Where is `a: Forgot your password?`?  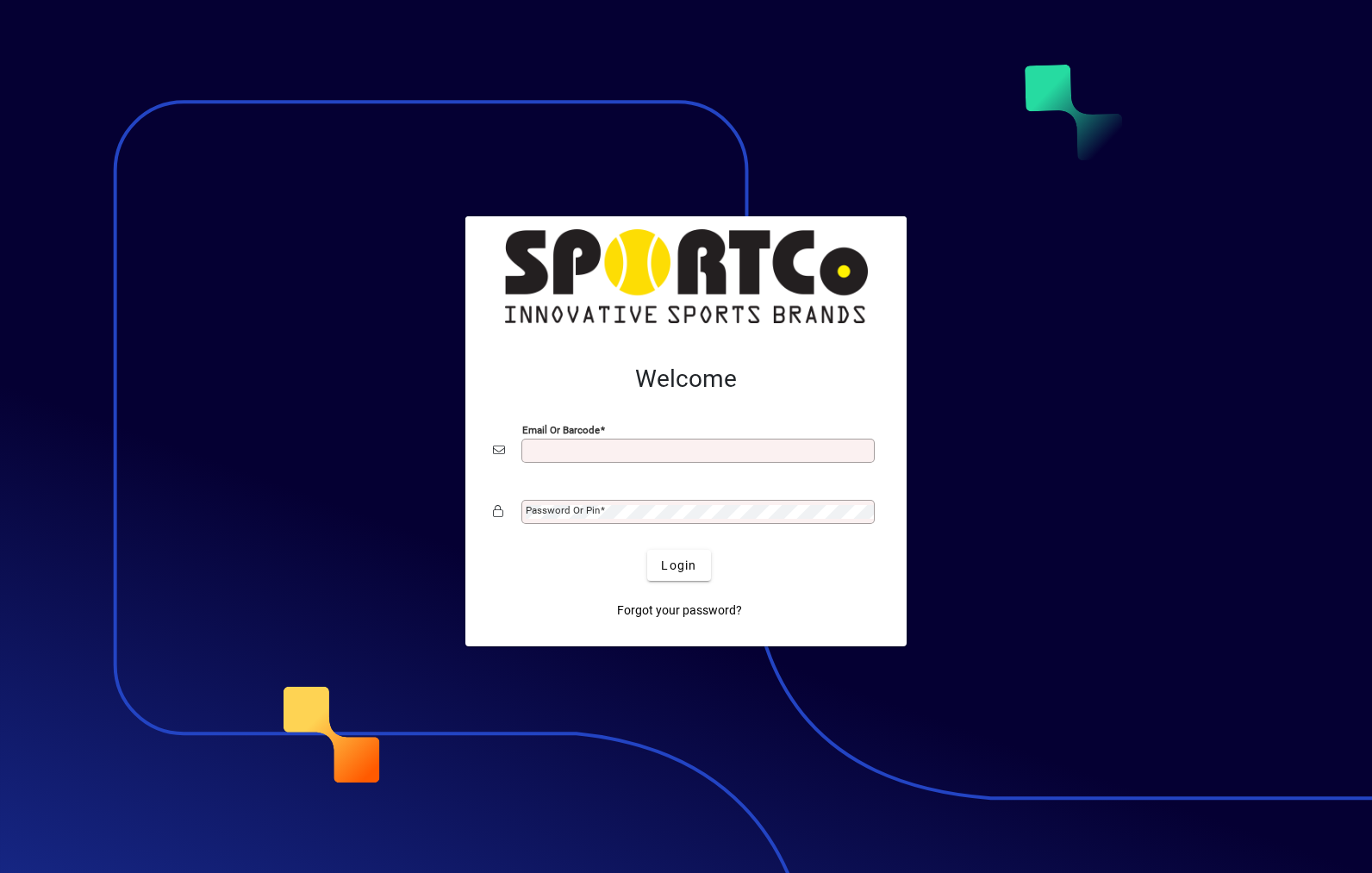 a: Forgot your password? is located at coordinates (679, 610).